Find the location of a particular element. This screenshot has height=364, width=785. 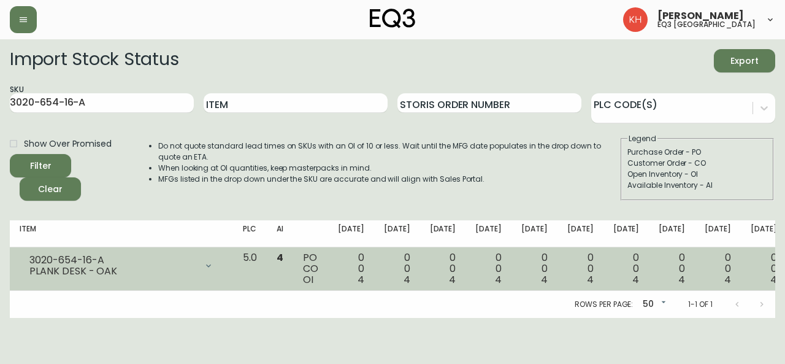

div: Available Inventory - AI is located at coordinates (697, 185).